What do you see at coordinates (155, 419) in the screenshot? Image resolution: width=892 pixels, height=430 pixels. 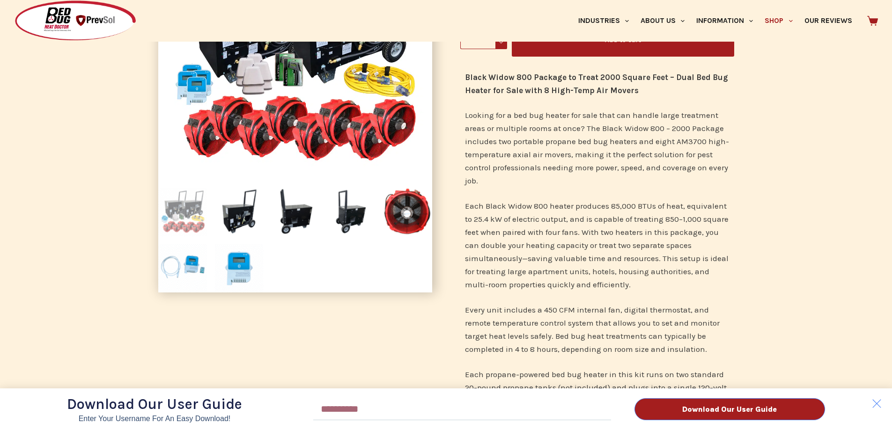 I see `p: Enter Your Username for an Easy Download!` at bounding box center [155, 419].